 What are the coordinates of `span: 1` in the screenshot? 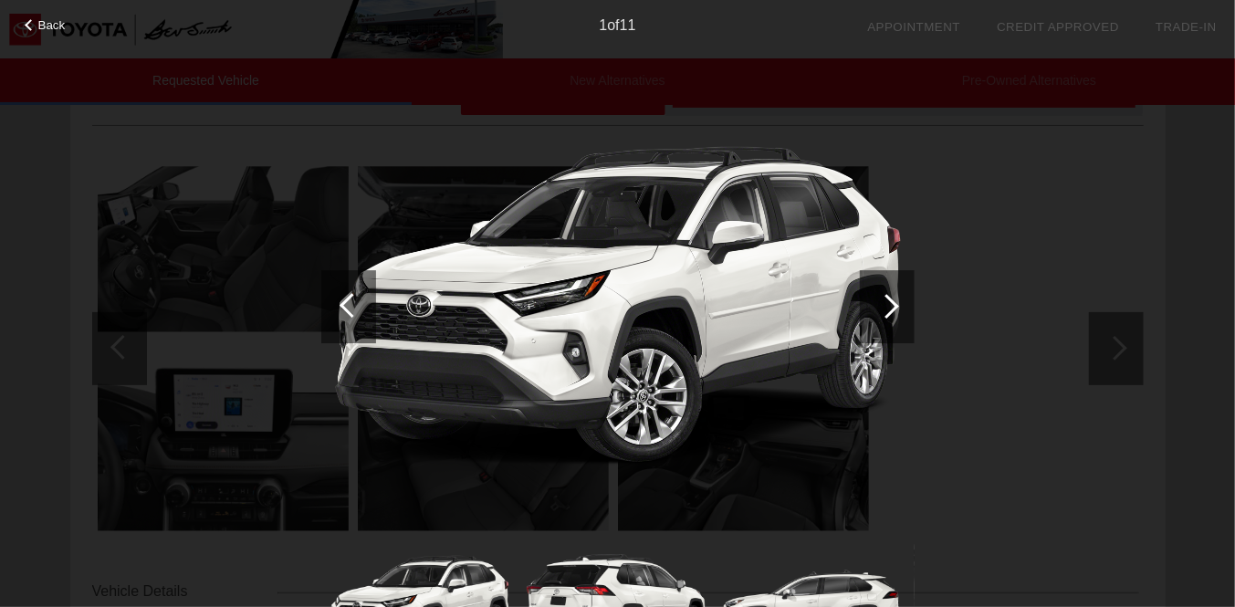 It's located at (602, 25).